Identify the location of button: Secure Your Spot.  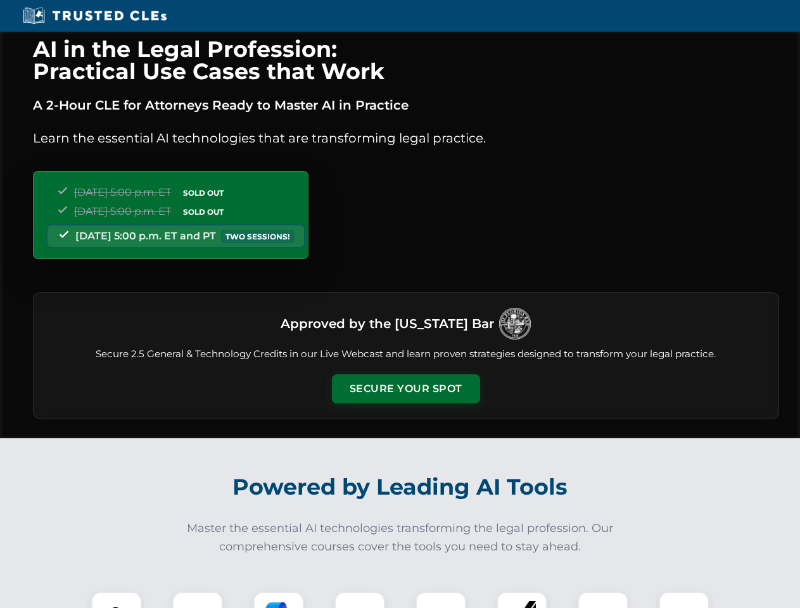
(406, 389).